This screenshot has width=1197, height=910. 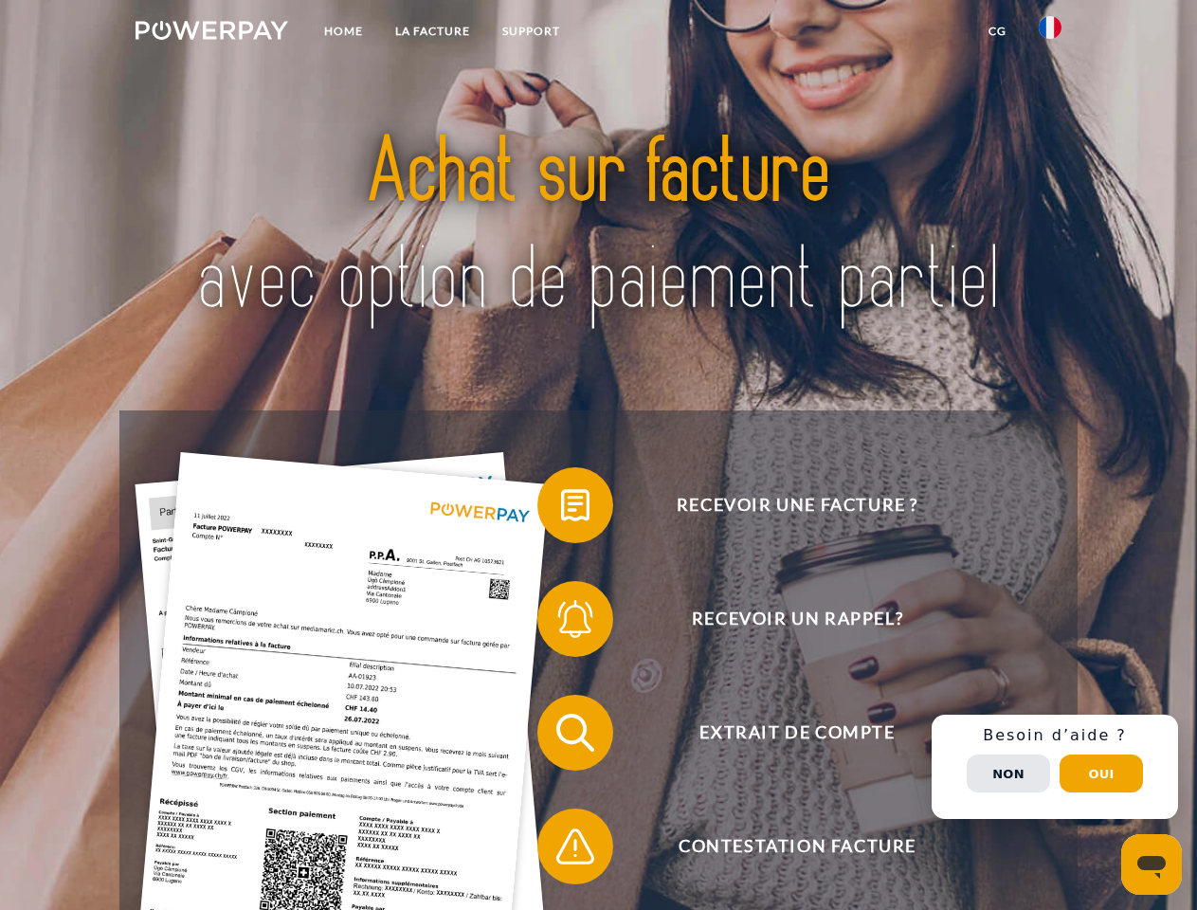 What do you see at coordinates (997, 31) in the screenshot?
I see `a: CG` at bounding box center [997, 31].